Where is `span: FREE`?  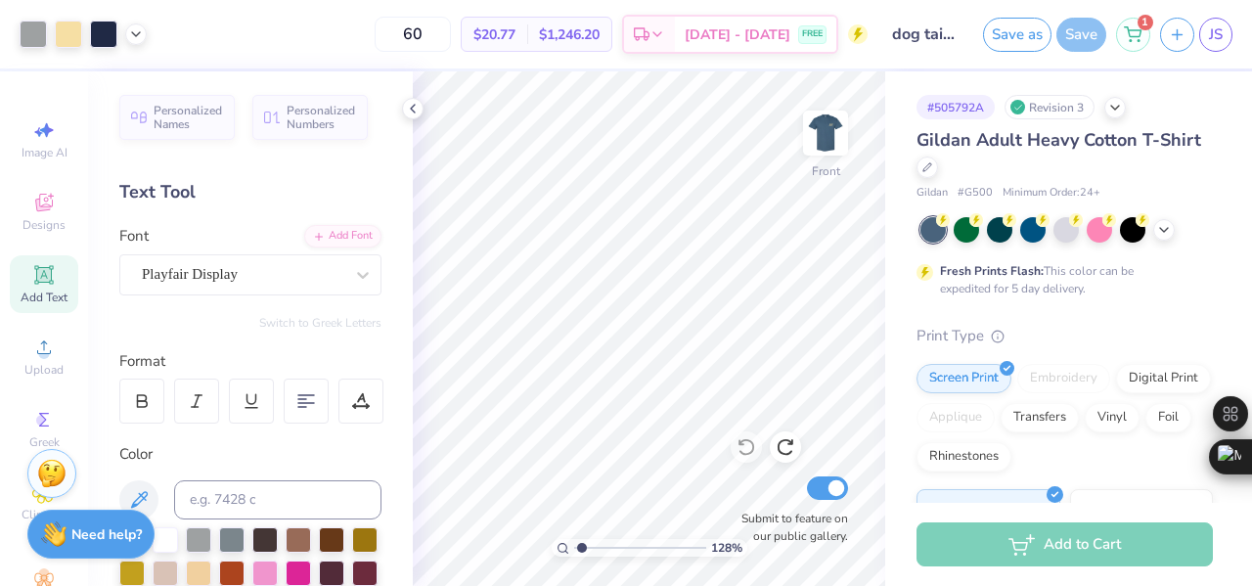 span: FREE is located at coordinates (812, 34).